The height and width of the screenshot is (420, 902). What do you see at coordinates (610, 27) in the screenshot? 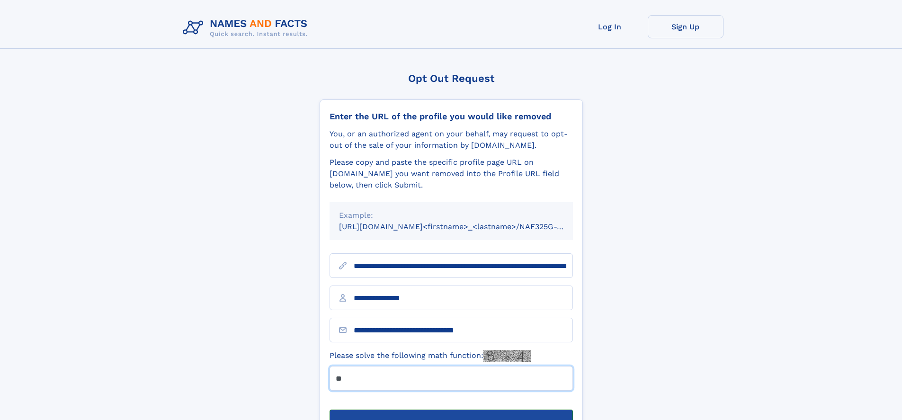
I see `a: Log In` at bounding box center [610, 27].